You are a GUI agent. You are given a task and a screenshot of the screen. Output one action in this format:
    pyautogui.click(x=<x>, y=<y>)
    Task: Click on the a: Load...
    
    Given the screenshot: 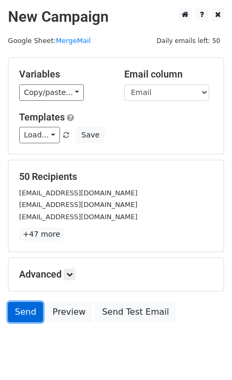 What is the action you would take?
    pyautogui.click(x=39, y=135)
    